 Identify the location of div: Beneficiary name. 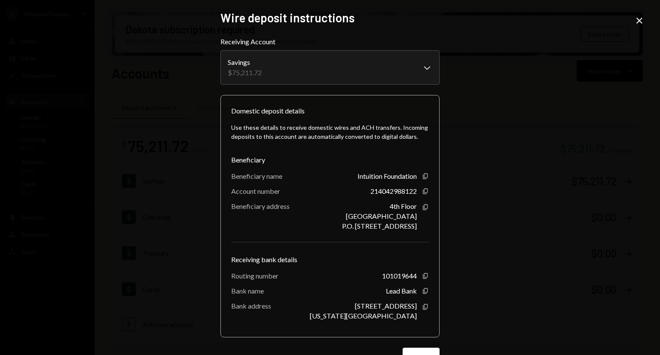
(257, 176).